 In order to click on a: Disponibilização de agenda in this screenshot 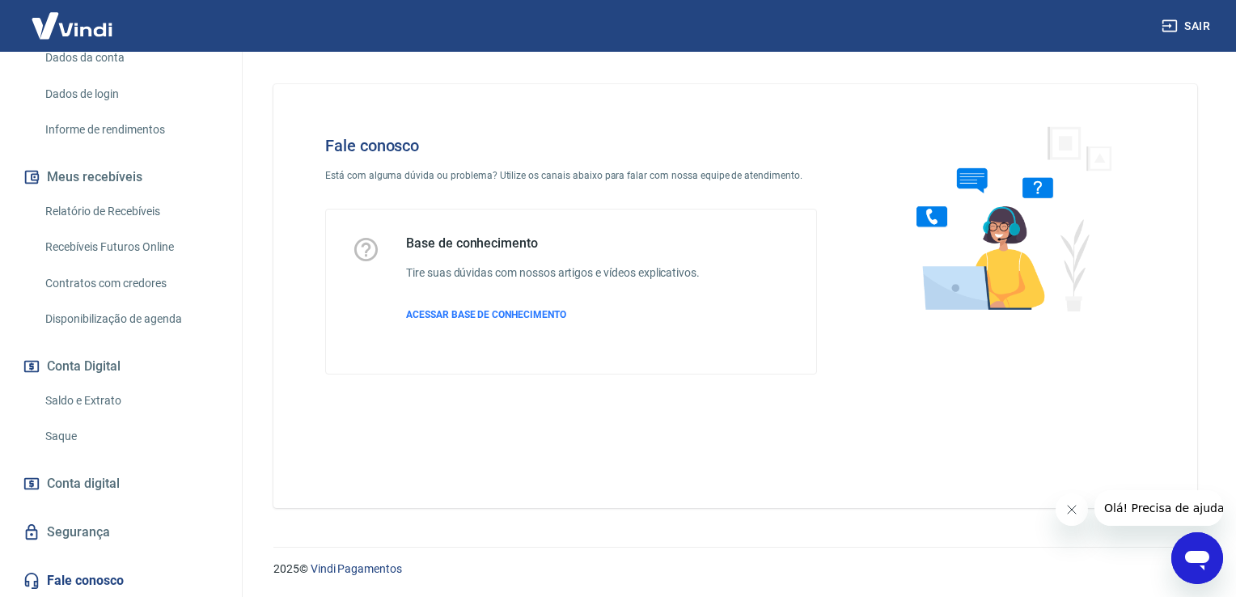, I will do `click(130, 319)`.